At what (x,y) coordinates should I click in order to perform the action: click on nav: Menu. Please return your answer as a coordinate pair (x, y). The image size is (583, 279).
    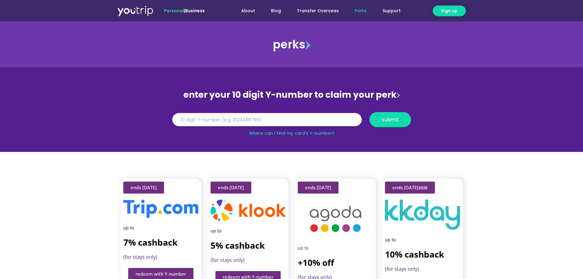
    Looking at the image, I should click on (315, 11).